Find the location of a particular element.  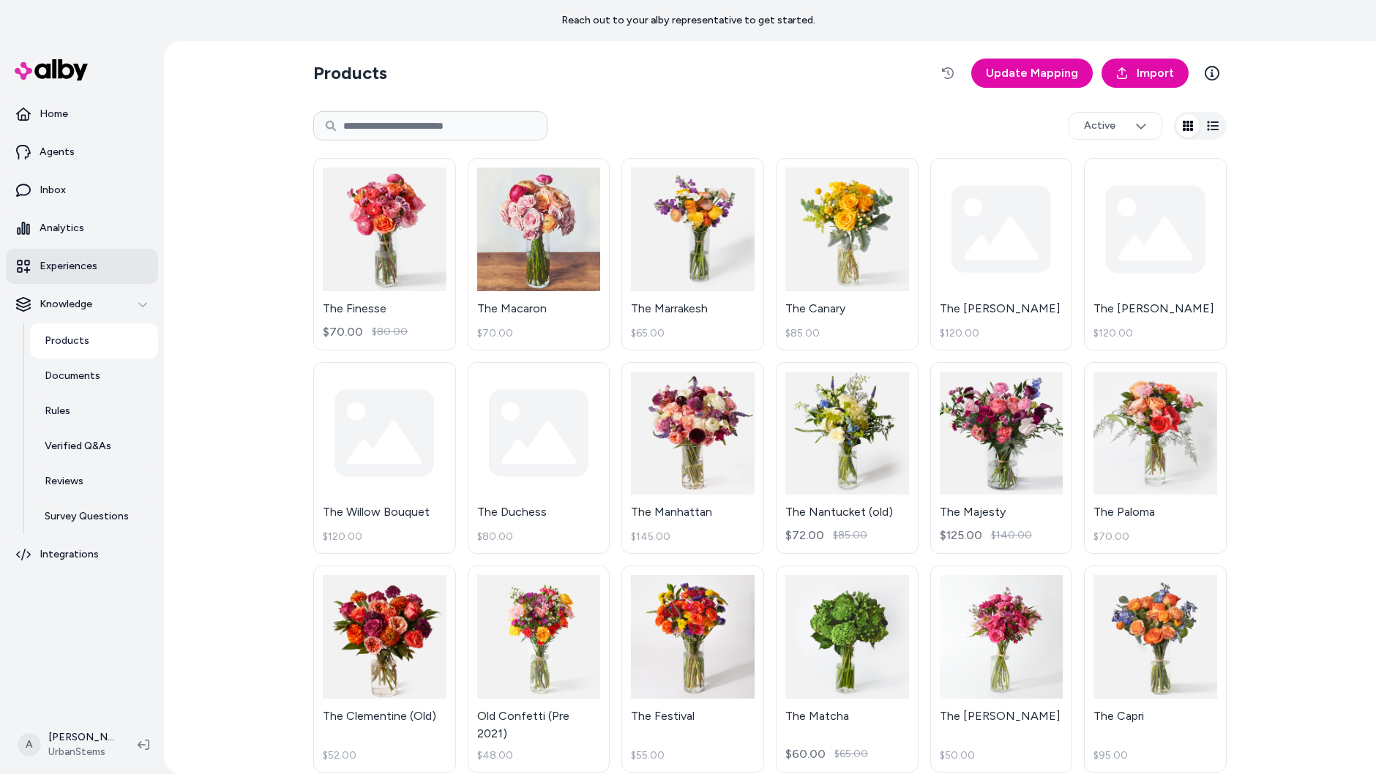

a: Integrations is located at coordinates (82, 555).